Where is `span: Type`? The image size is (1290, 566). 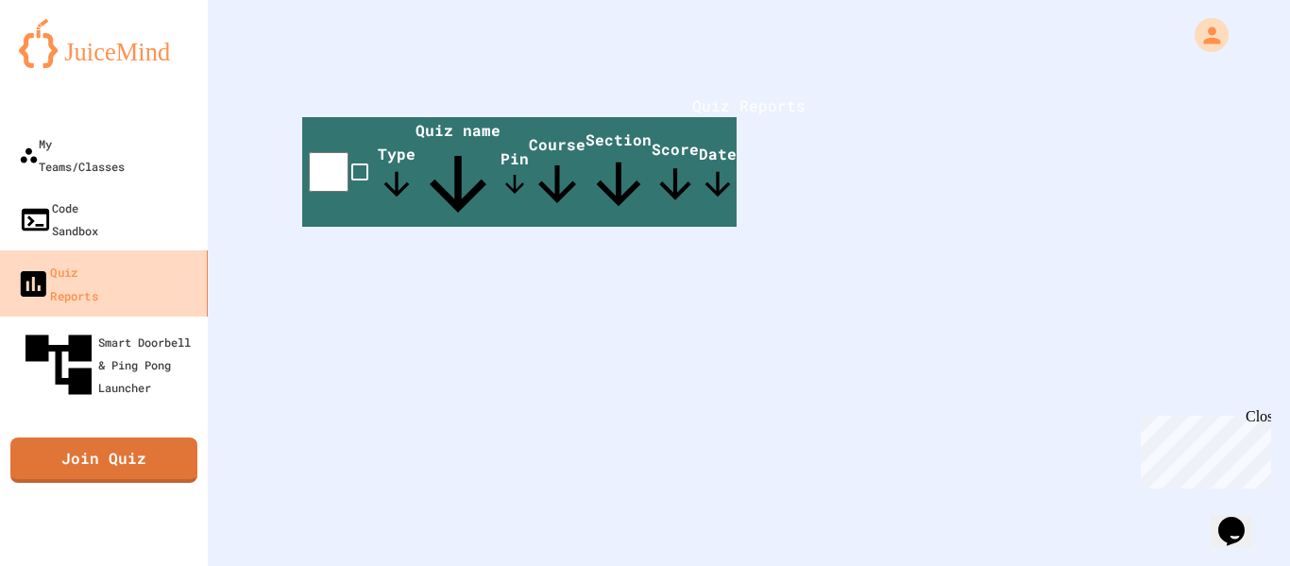
span: Type is located at coordinates (397, 173).